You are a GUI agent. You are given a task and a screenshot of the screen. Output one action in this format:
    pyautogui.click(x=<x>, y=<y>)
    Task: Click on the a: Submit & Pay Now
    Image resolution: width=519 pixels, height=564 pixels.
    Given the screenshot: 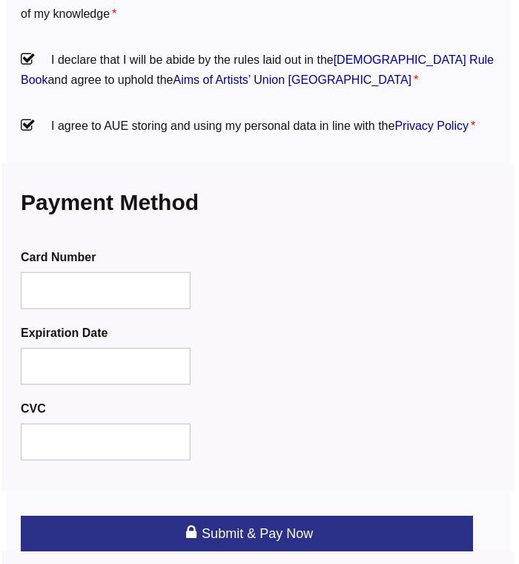 What is the action you would take?
    pyautogui.click(x=247, y=533)
    